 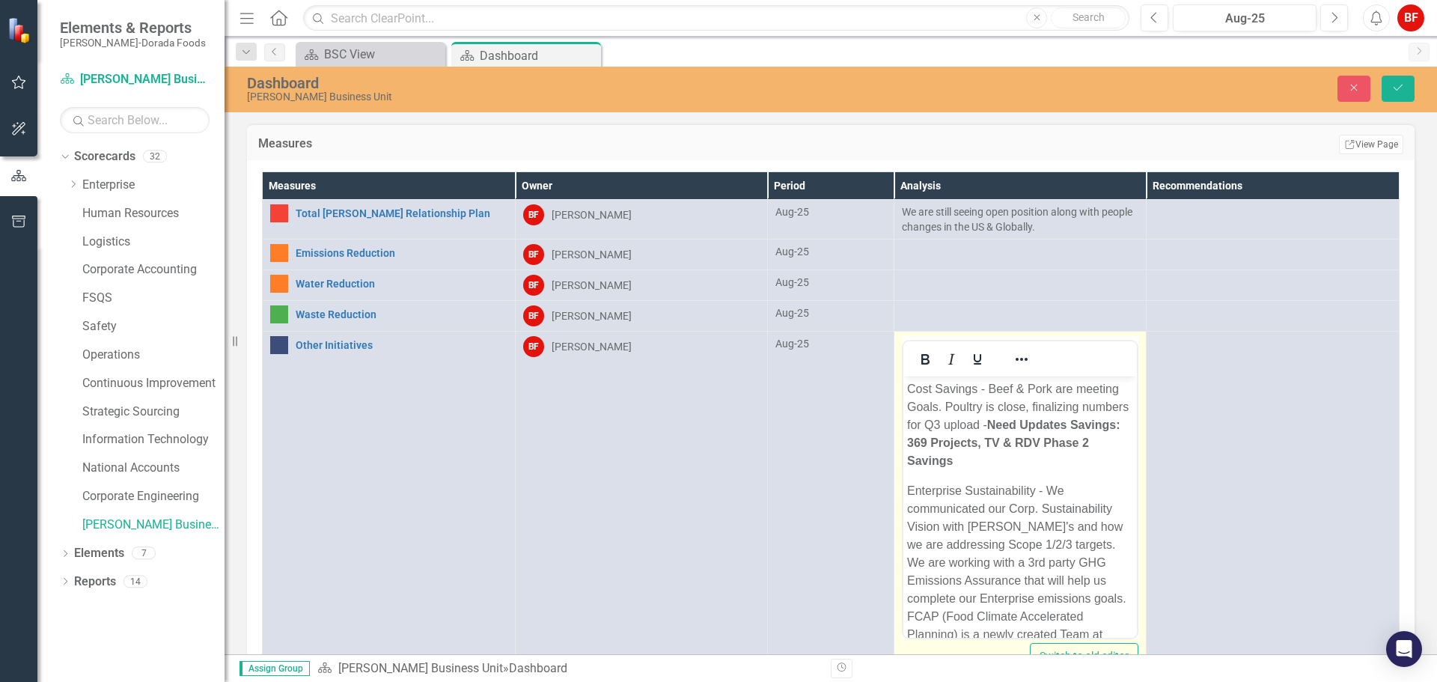 What do you see at coordinates (153, 412) in the screenshot?
I see `a: Strategic Sourcing` at bounding box center [153, 412].